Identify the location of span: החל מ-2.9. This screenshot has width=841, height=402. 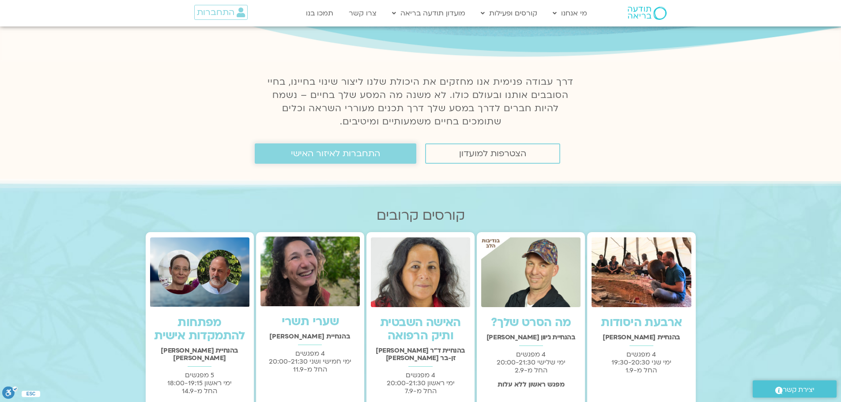
(531, 370).